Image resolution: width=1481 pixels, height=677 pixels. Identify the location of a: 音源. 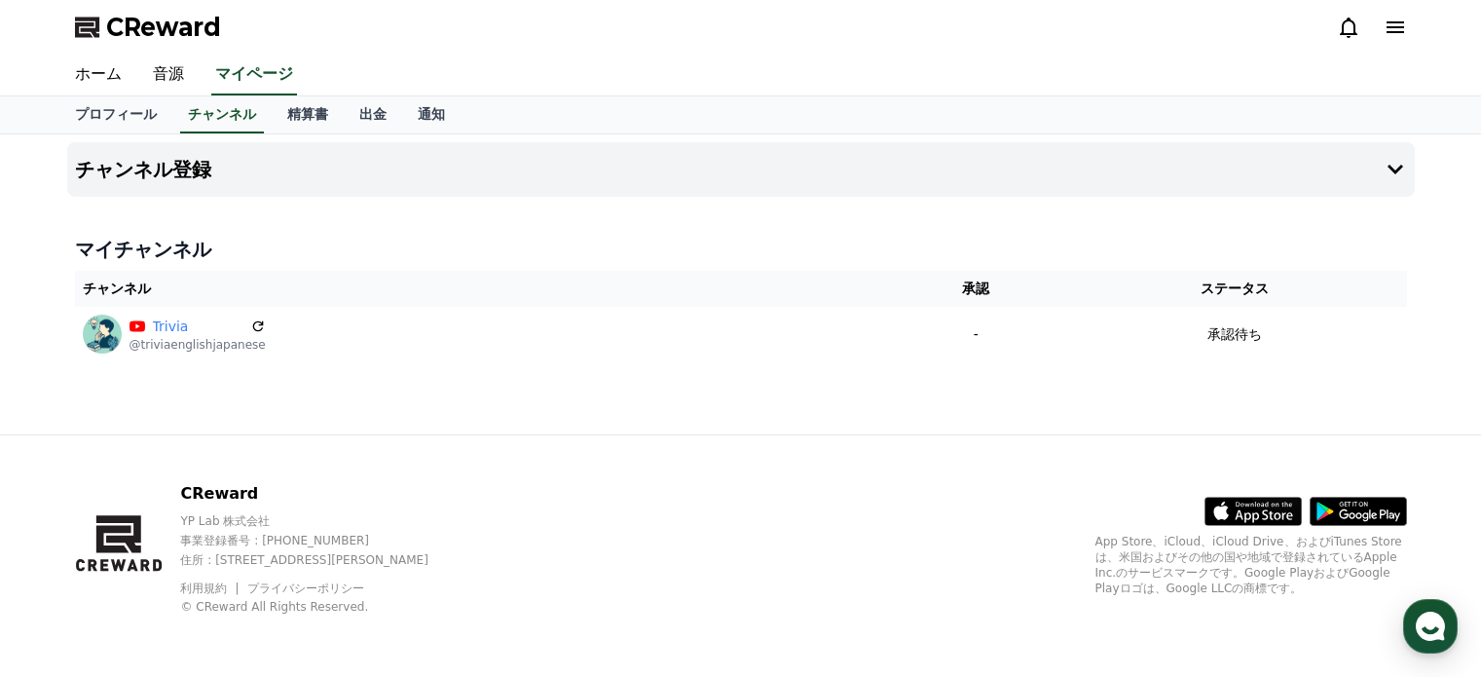
(168, 75).